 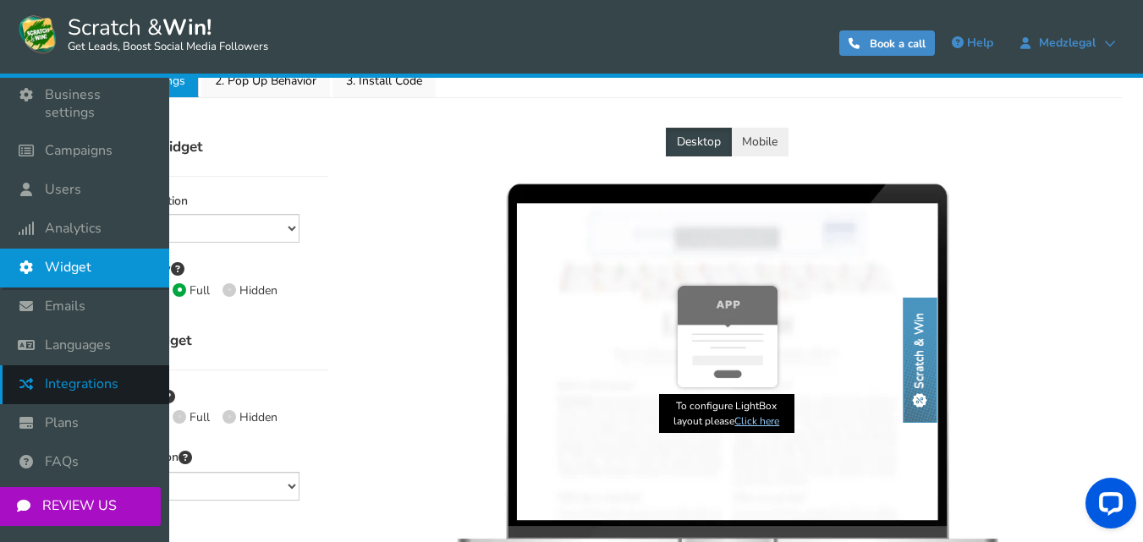 What do you see at coordinates (1067, 43) in the screenshot?
I see `span: Medzlegal` at bounding box center [1067, 43].